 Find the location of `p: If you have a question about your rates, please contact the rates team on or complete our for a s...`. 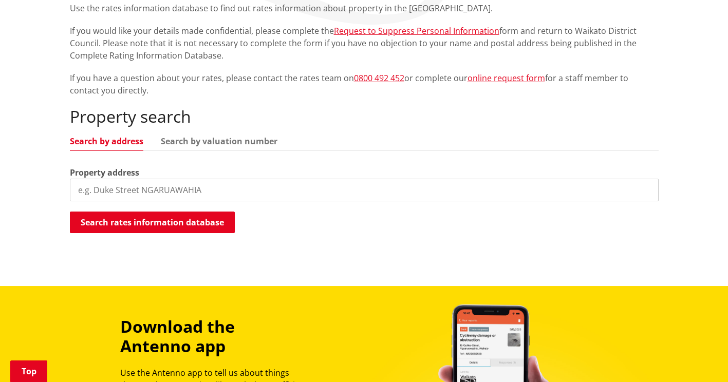

p: If you have a question about your rates, please contact the rates team on or complete our for a s... is located at coordinates (364, 84).